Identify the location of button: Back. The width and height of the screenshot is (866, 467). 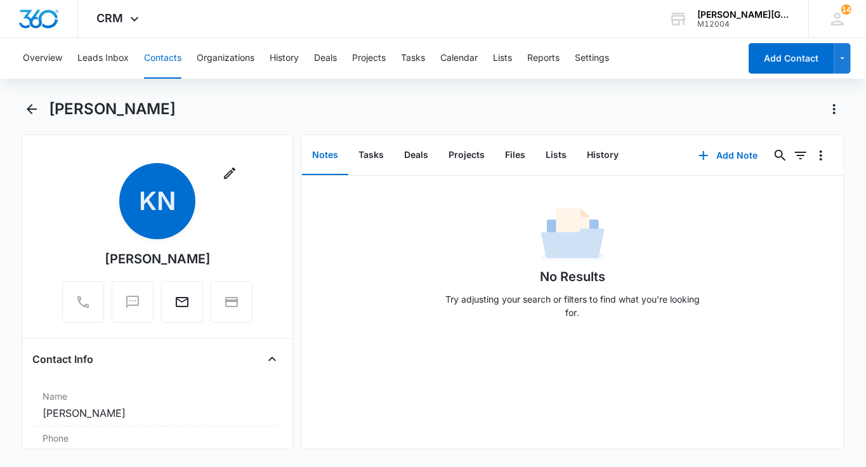
(31, 109).